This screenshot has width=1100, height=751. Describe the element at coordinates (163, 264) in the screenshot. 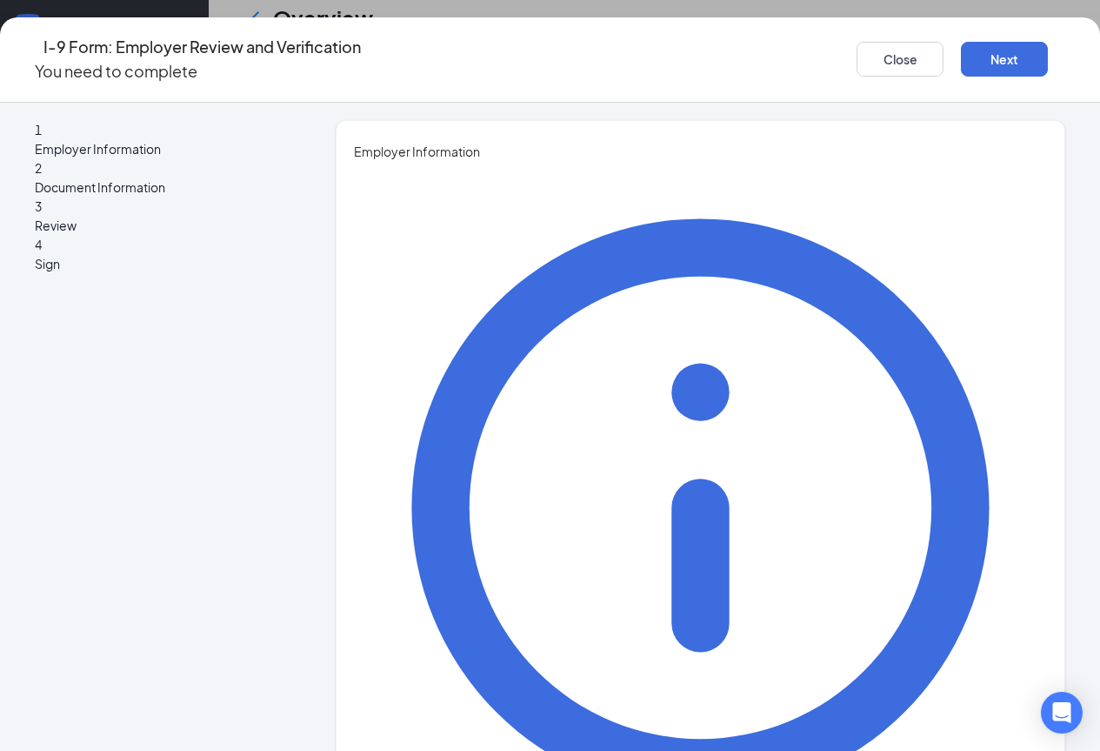

I see `span: Sign` at that location.